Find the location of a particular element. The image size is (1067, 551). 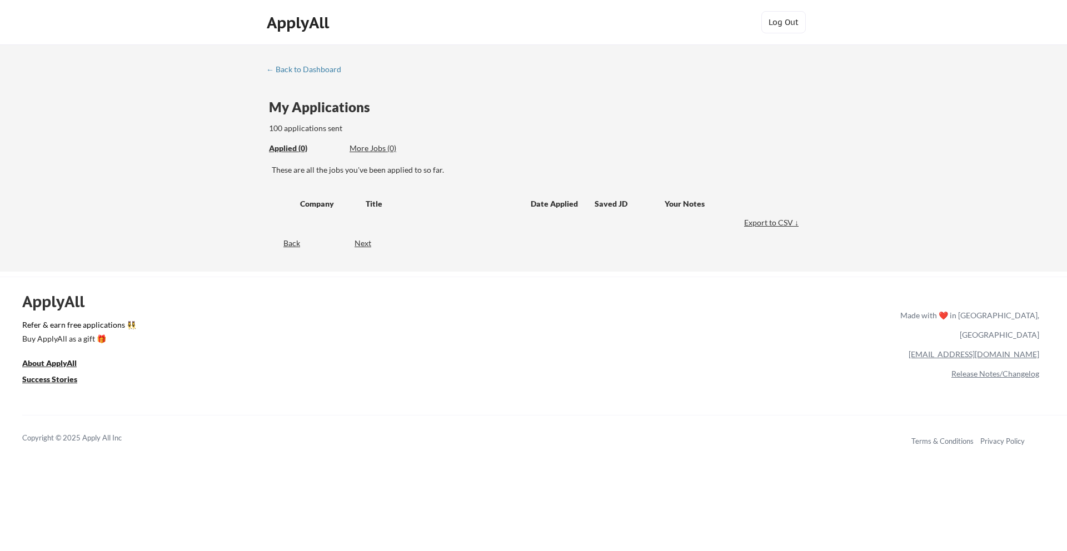

a: Refer & earn free applications 👯‍♀️ is located at coordinates (345, 327).